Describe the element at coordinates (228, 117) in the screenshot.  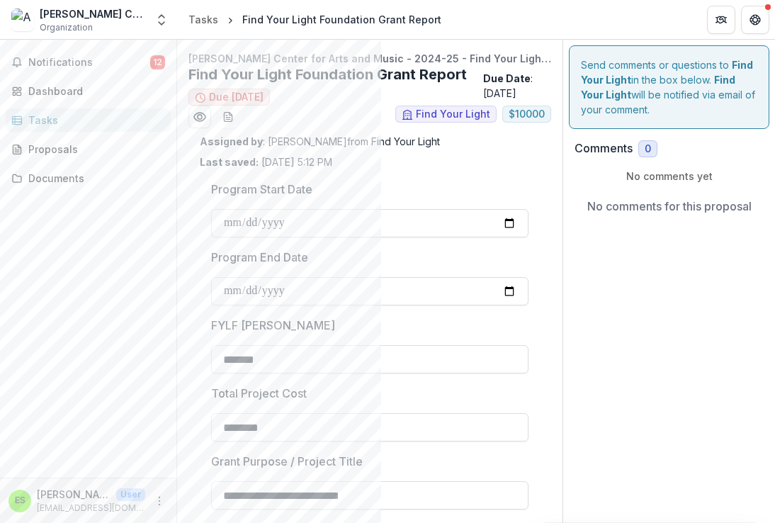
I see `button: download-word-button` at that location.